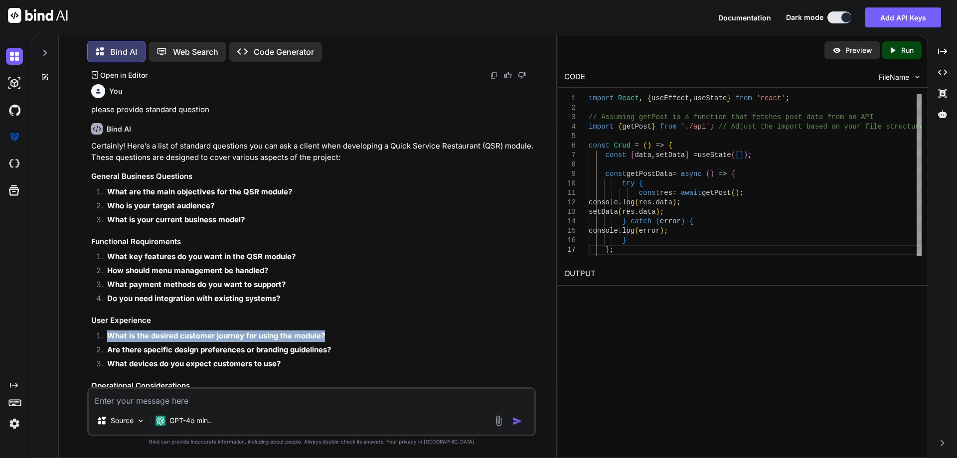  I want to click on span: catch, so click(641, 221).